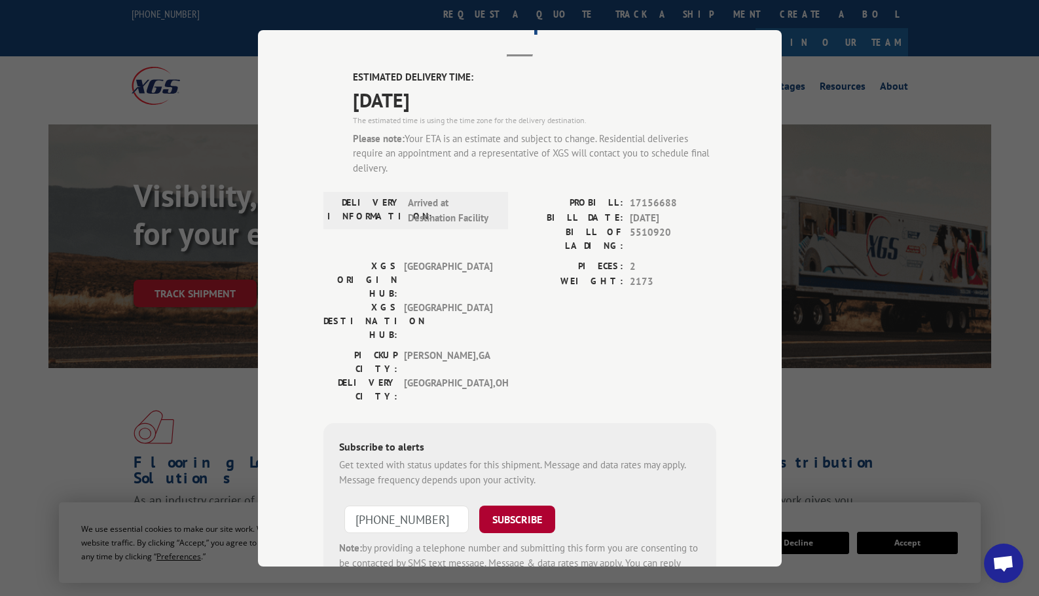  Describe the element at coordinates (360, 390) in the screenshot. I see `label: DELIVERY CITY:` at that location.